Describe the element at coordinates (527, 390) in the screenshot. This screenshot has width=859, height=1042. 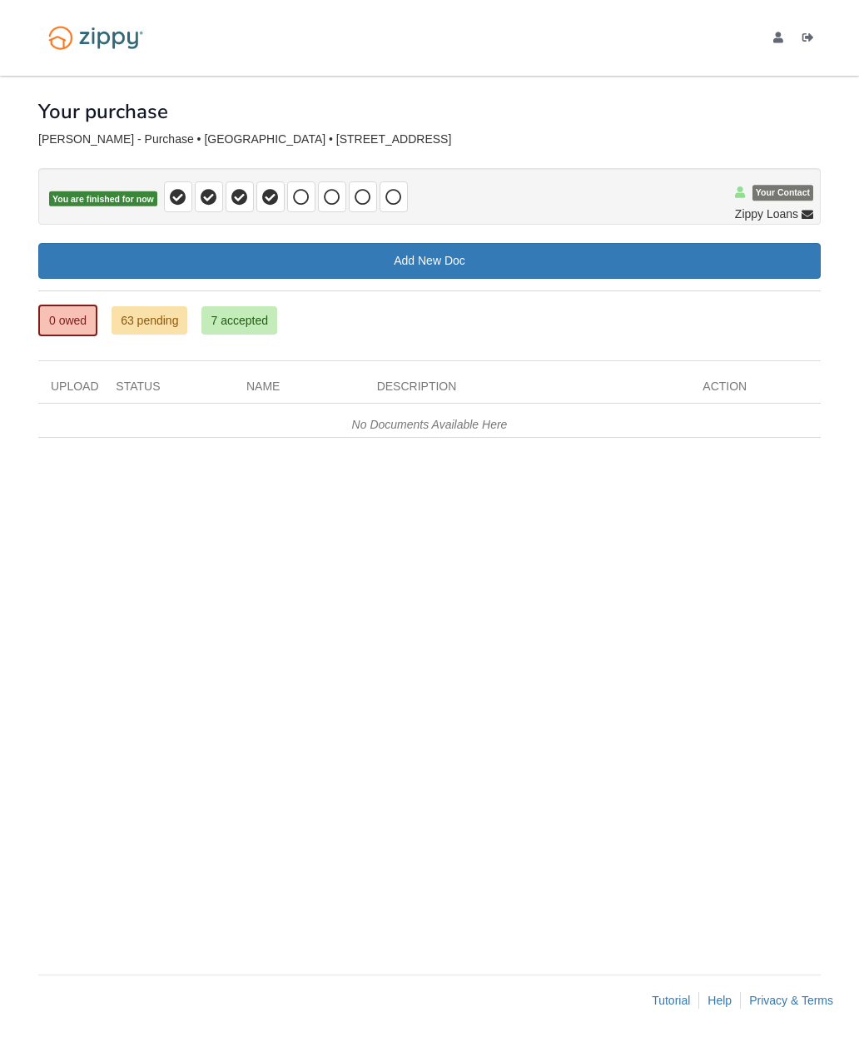
I see `div: Description` at that location.